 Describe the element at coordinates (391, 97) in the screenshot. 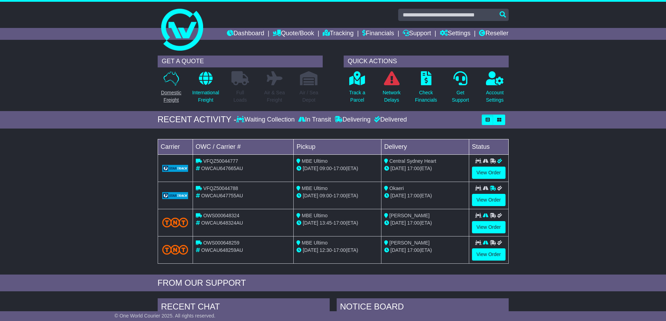

I see `p: Network Delays` at that location.